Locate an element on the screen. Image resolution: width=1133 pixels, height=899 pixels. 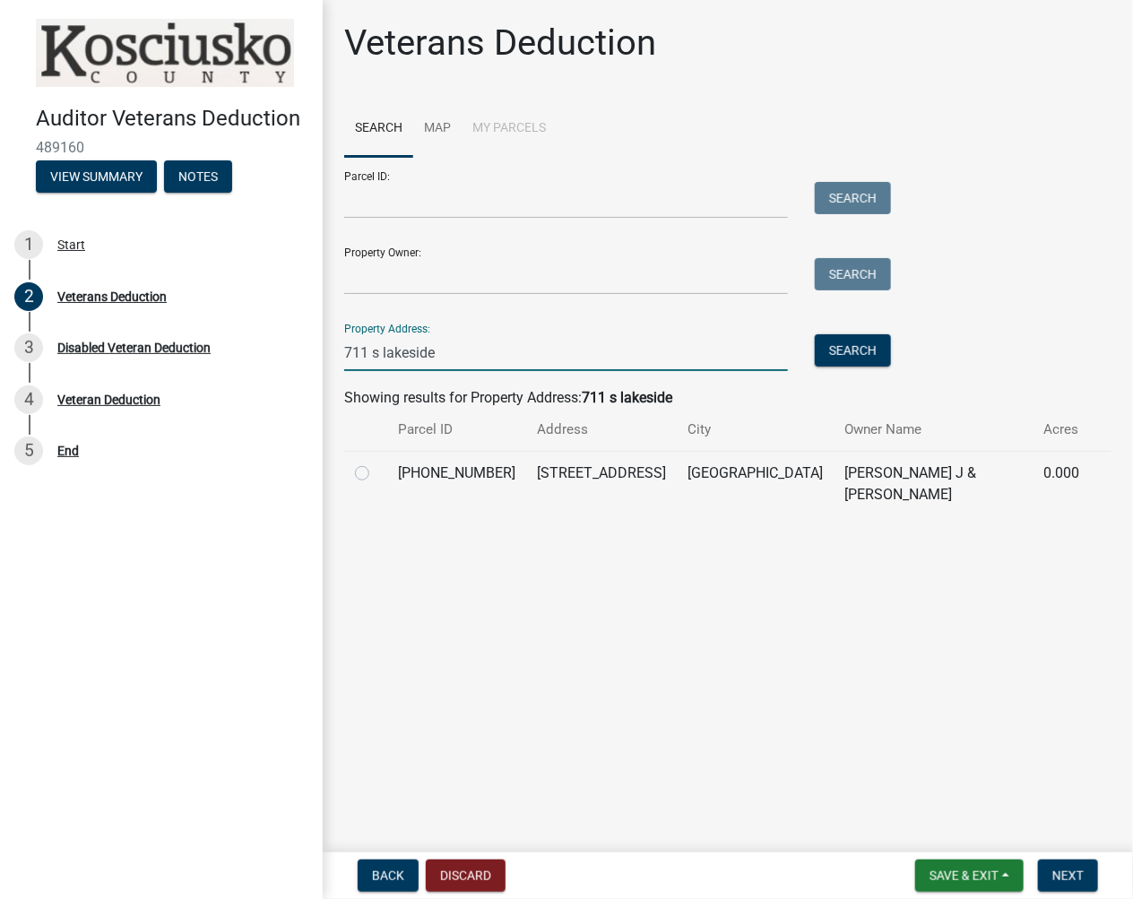
button: Discard is located at coordinates (465, 875).